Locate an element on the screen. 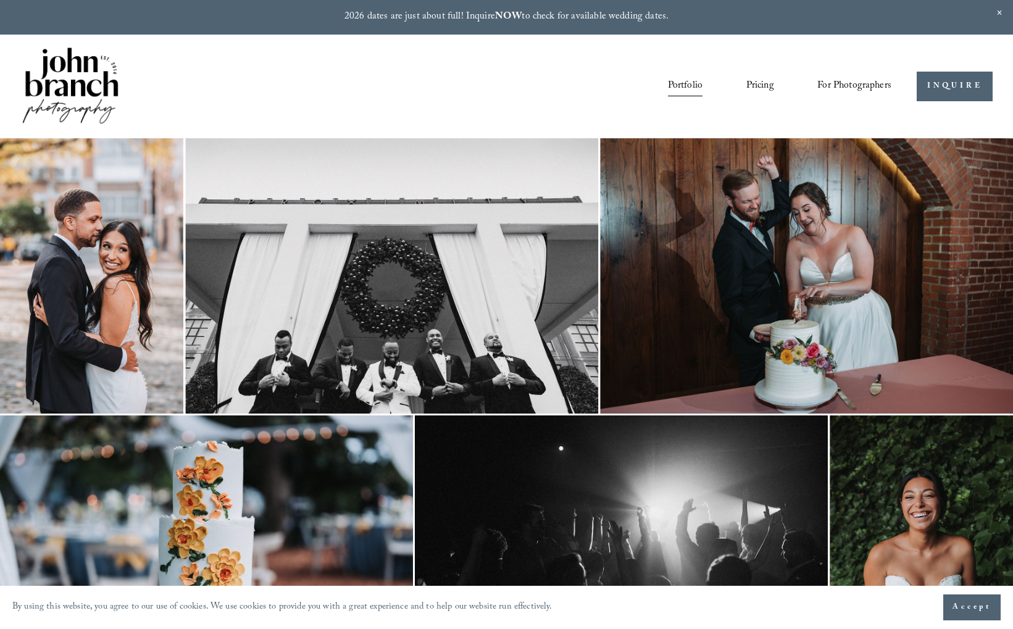 Image resolution: width=1013 pixels, height=629 pixels. span: For Photographers is located at coordinates (854, 86).